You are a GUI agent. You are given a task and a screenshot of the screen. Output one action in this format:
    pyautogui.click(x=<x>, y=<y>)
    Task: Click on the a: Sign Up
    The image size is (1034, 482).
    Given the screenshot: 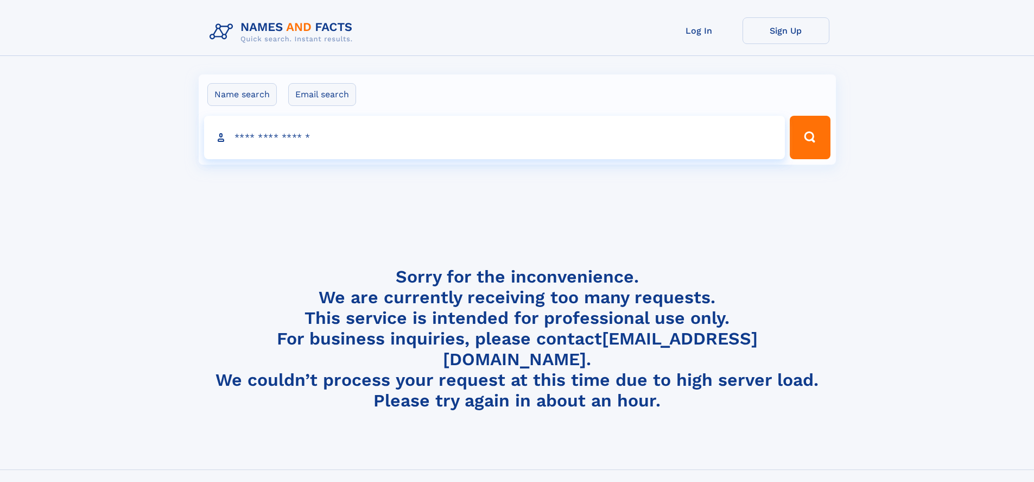 What is the action you would take?
    pyautogui.click(x=786, y=30)
    